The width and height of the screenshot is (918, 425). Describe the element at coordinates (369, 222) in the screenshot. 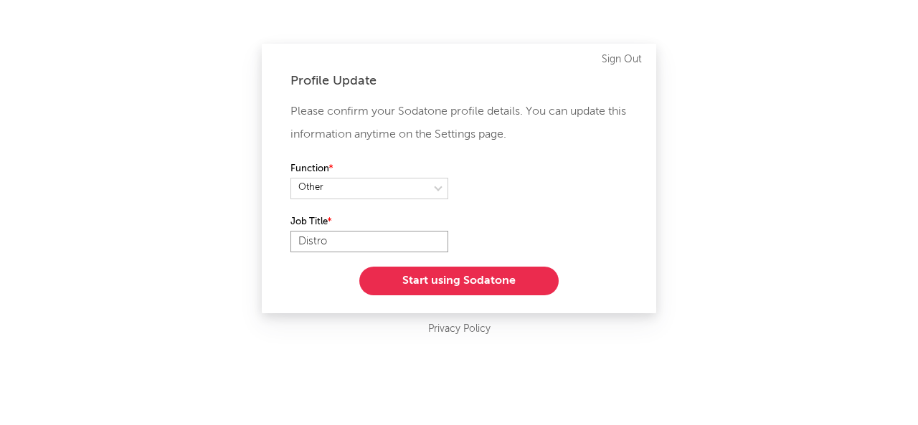

I see `label: Job Title` at that location.